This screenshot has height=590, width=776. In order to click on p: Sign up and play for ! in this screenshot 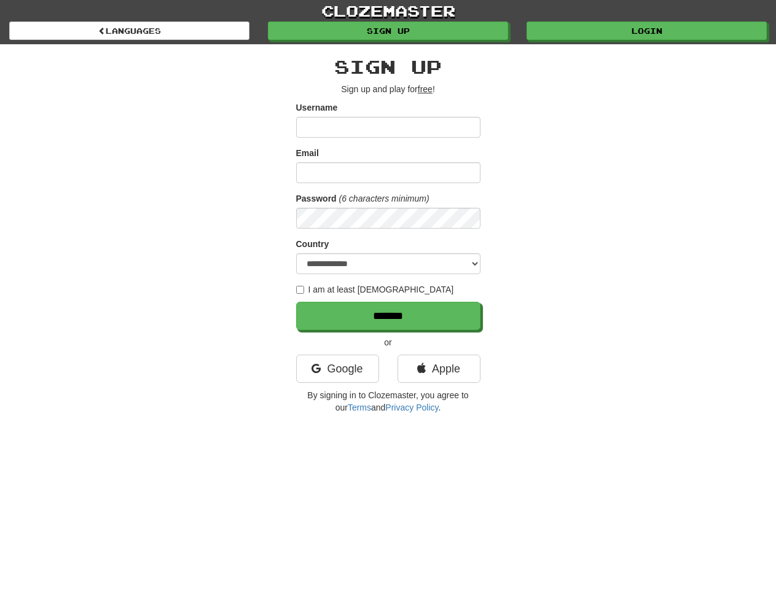, I will do `click(388, 89)`.